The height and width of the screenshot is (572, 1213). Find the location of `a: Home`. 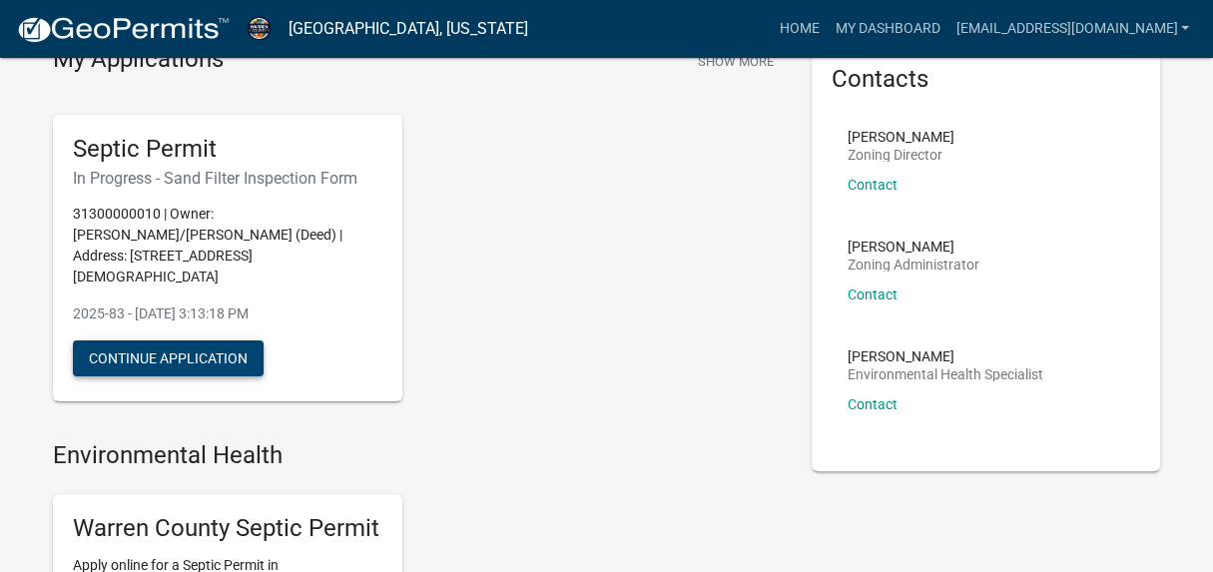

a: Home is located at coordinates (798, 29).